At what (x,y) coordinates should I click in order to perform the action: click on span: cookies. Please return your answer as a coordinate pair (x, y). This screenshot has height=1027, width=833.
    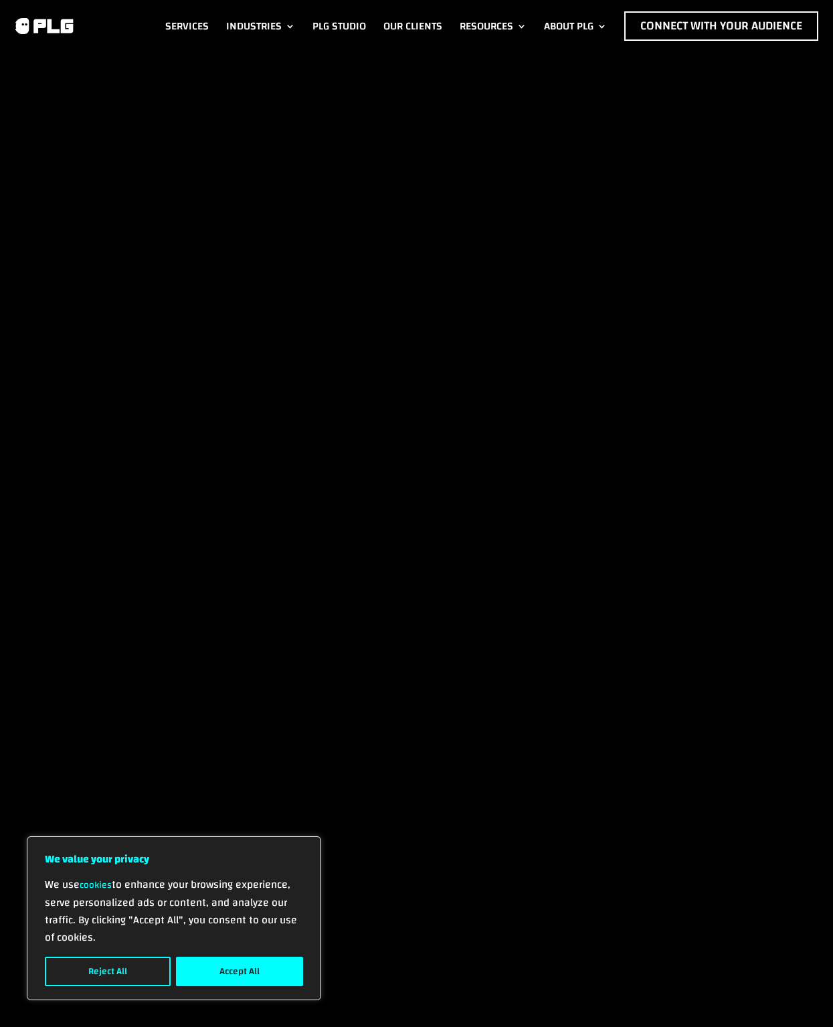
    Looking at the image, I should click on (96, 885).